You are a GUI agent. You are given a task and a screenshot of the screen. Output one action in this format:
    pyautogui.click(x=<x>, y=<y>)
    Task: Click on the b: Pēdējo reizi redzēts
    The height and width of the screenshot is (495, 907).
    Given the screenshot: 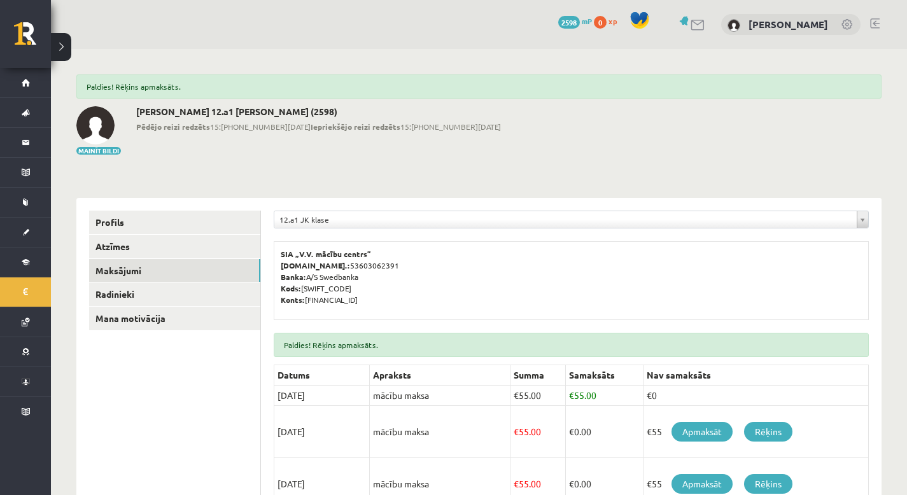 What is the action you would take?
    pyautogui.click(x=173, y=127)
    